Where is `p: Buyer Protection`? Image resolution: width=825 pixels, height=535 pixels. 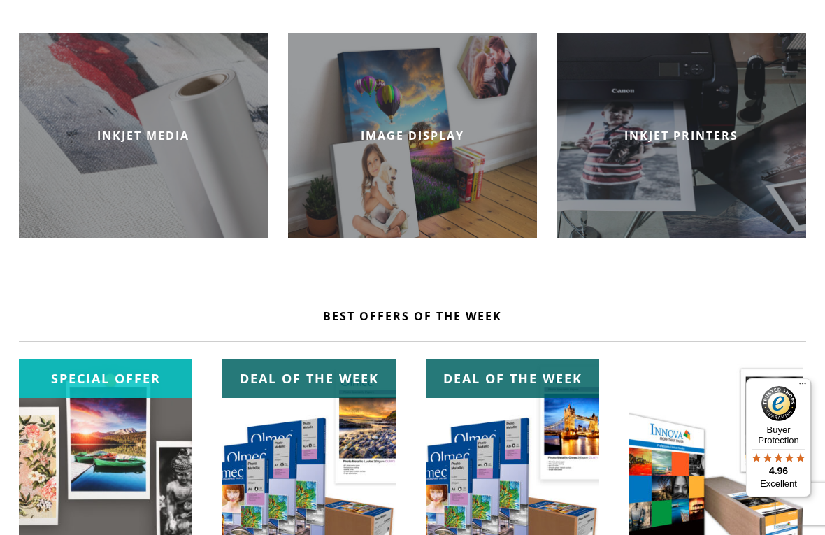 p: Buyer Protection is located at coordinates (778, 435).